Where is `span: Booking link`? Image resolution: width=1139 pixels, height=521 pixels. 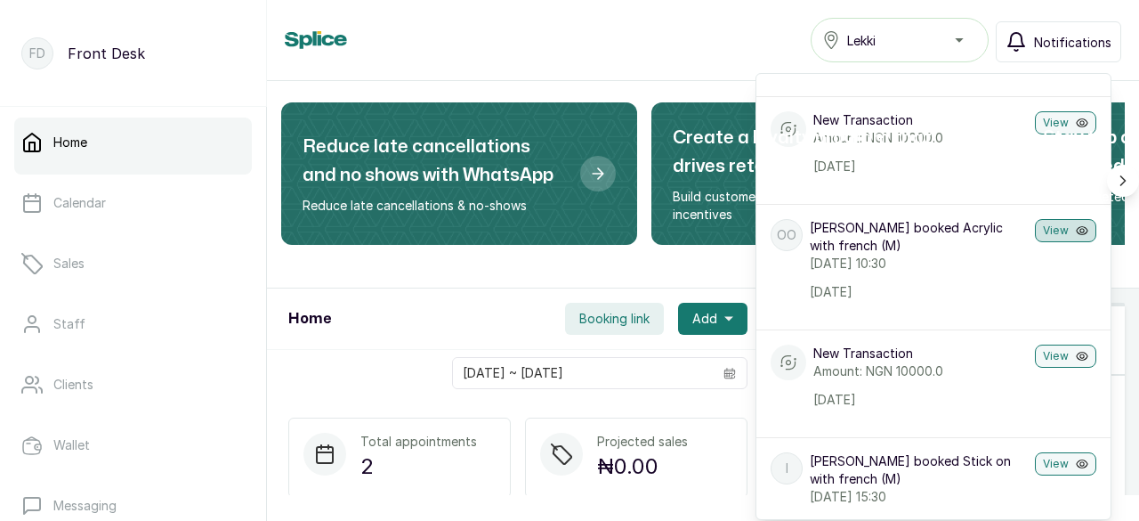
span: Booking link is located at coordinates (614, 319).